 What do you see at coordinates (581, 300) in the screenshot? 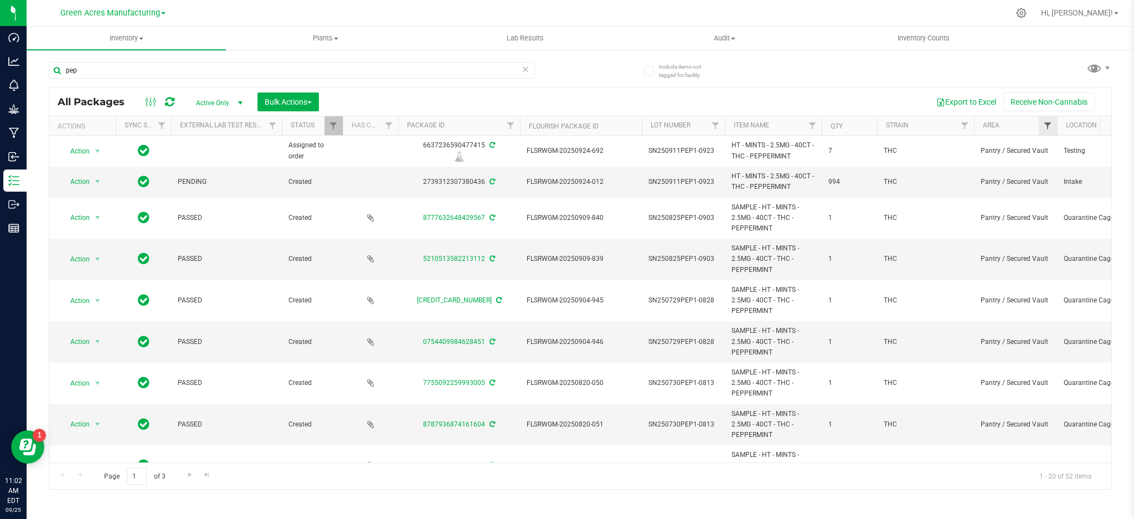
I see `span: FLSRWGM-20250904-945` at bounding box center [581, 300].